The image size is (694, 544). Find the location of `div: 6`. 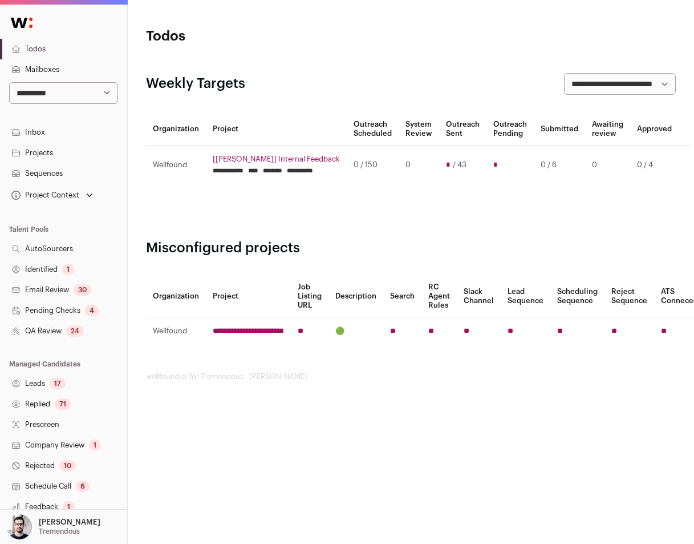

div: 6 is located at coordinates (83, 486).